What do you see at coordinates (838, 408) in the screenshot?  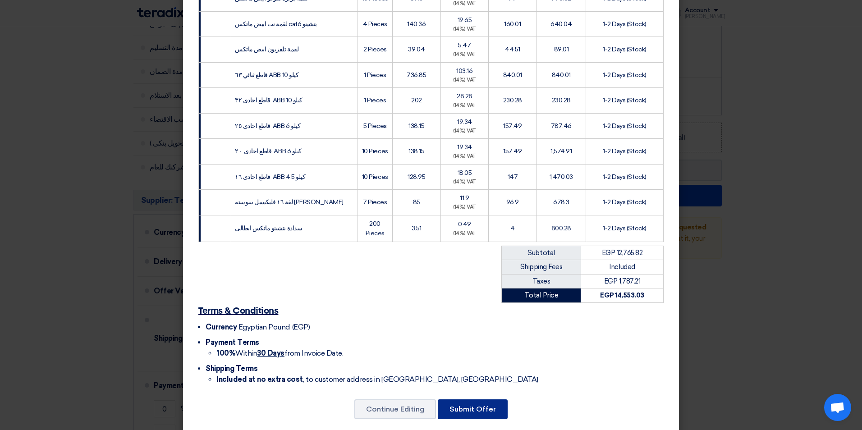 I see `div: Open chat` at bounding box center [838, 408].